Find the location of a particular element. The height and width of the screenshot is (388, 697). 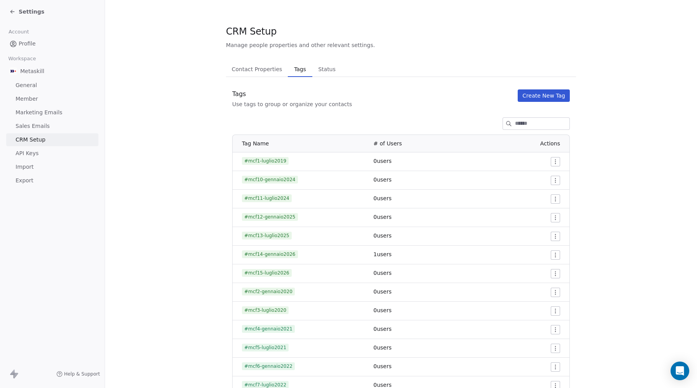

img: AVATAR%20METASKILL%20-%20Colori%20Positivo.png is located at coordinates (13, 71).